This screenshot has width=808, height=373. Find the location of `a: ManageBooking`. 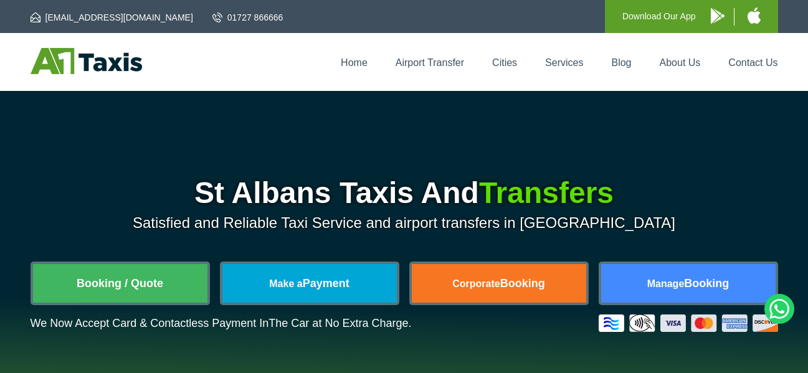

a: ManageBooking is located at coordinates (689, 284).